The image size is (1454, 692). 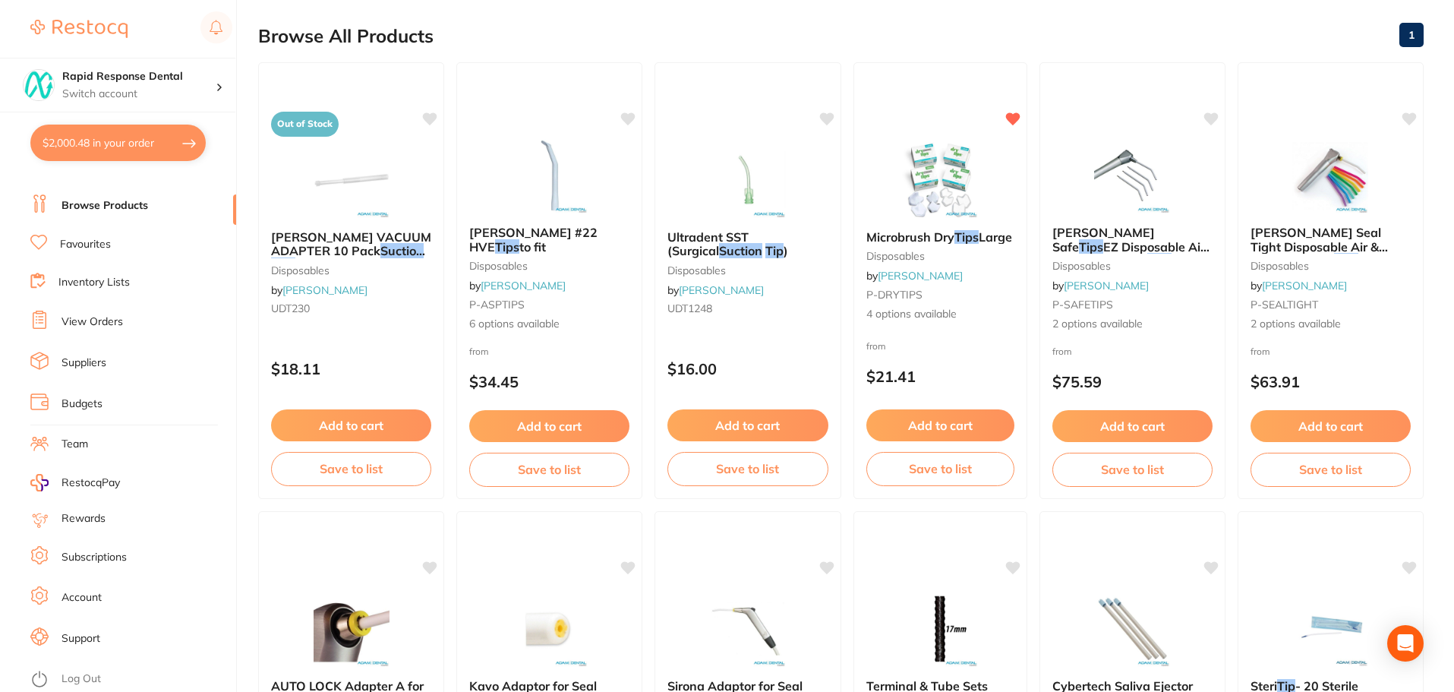 What do you see at coordinates (351, 244) in the screenshot?
I see `b: LUER VACUUM ADAPTER 10 Pack Suction Tips` at bounding box center [351, 244].